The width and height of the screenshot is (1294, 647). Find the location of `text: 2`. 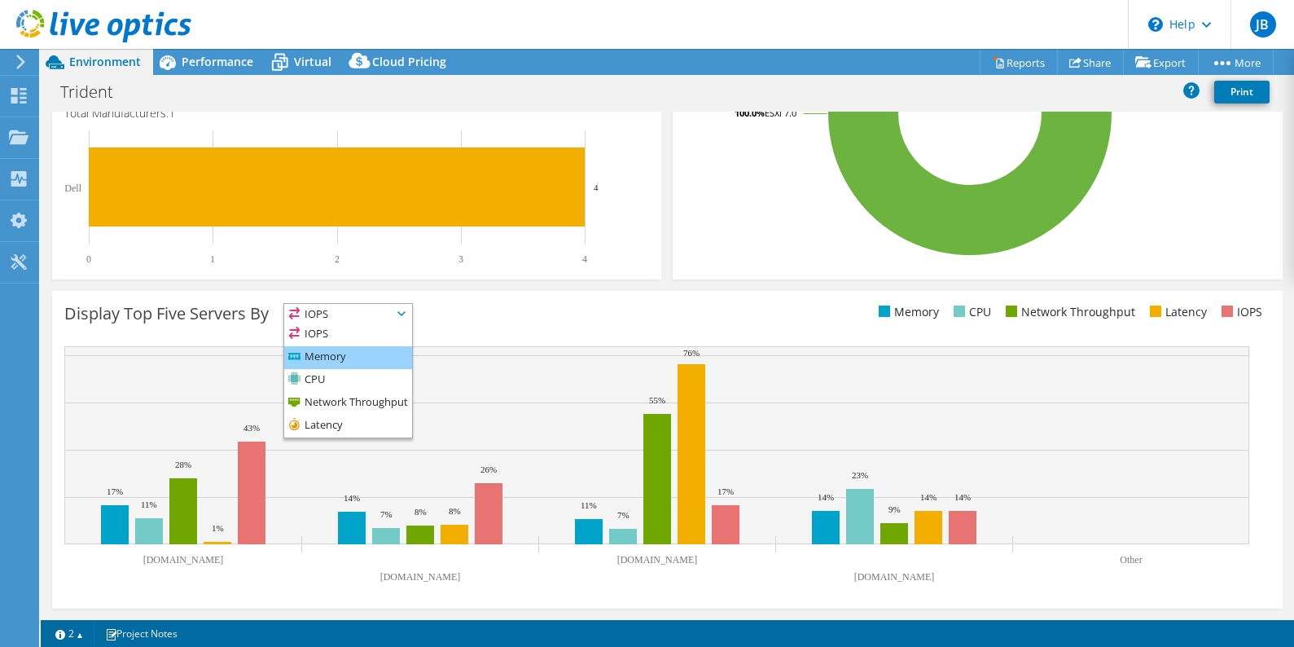

text: 2 is located at coordinates (337, 259).